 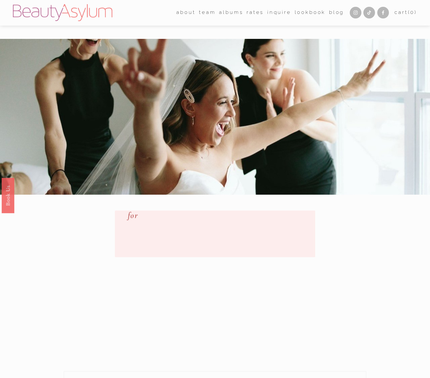 I want to click on a: Rates, so click(x=255, y=13).